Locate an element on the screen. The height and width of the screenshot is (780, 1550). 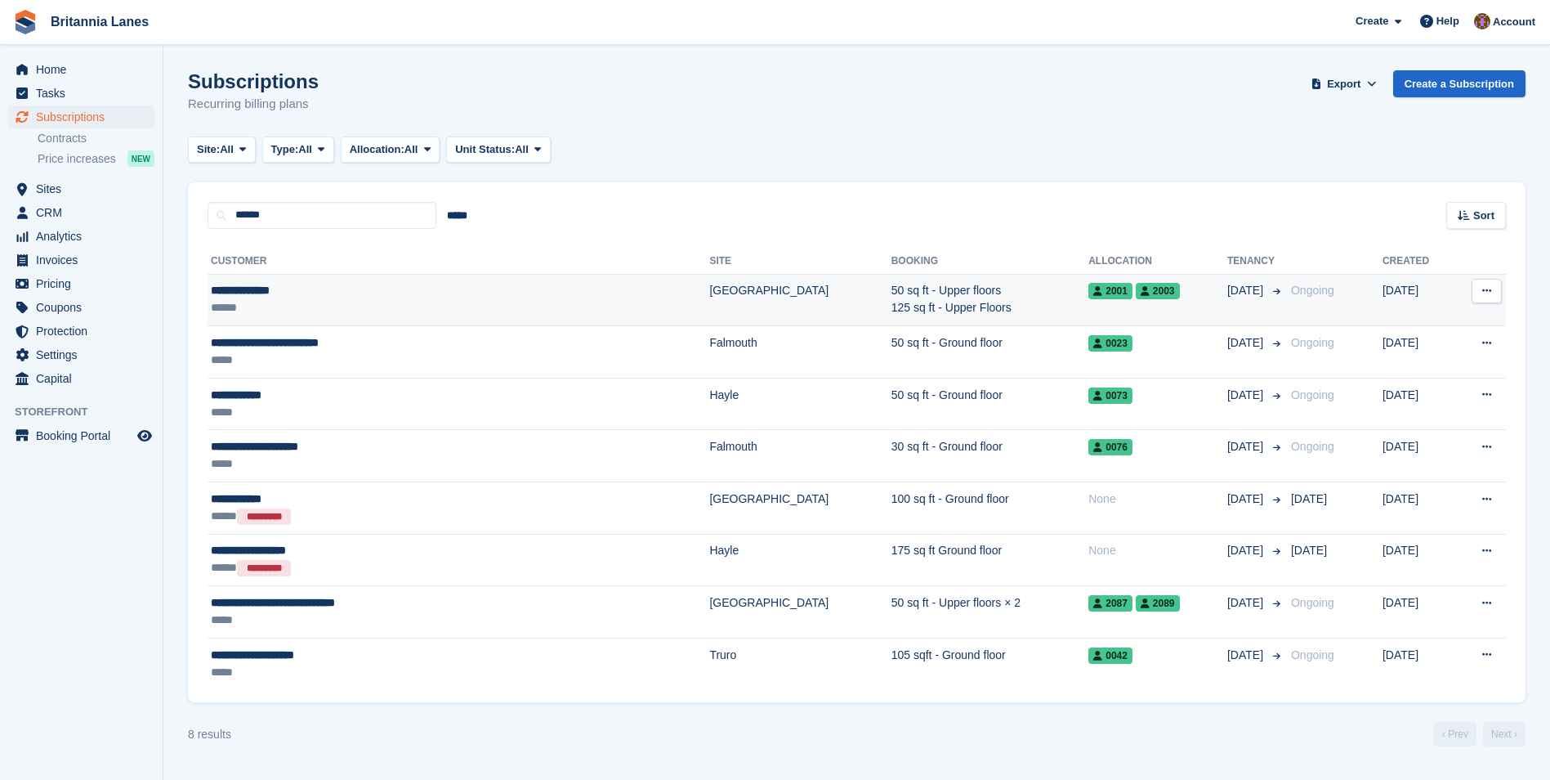
td: Hayle is located at coordinates (800, 404).